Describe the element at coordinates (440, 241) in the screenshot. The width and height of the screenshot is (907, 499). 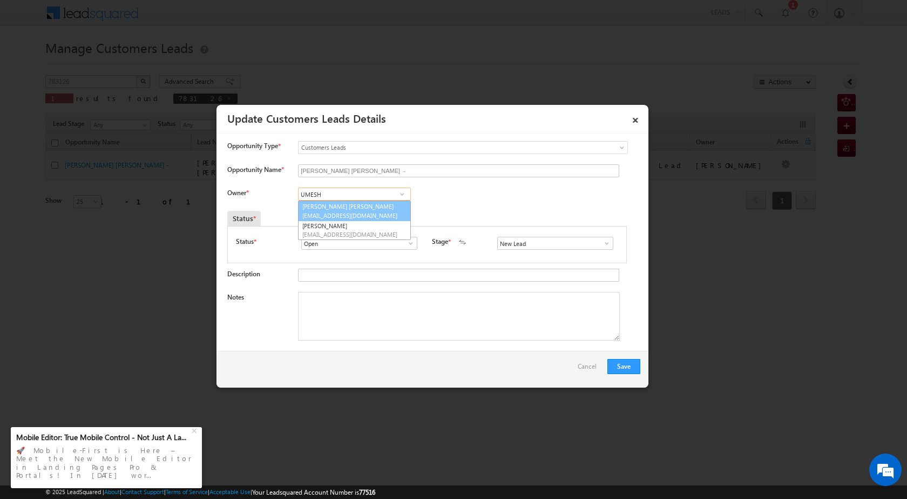
I see `label: Stage` at that location.